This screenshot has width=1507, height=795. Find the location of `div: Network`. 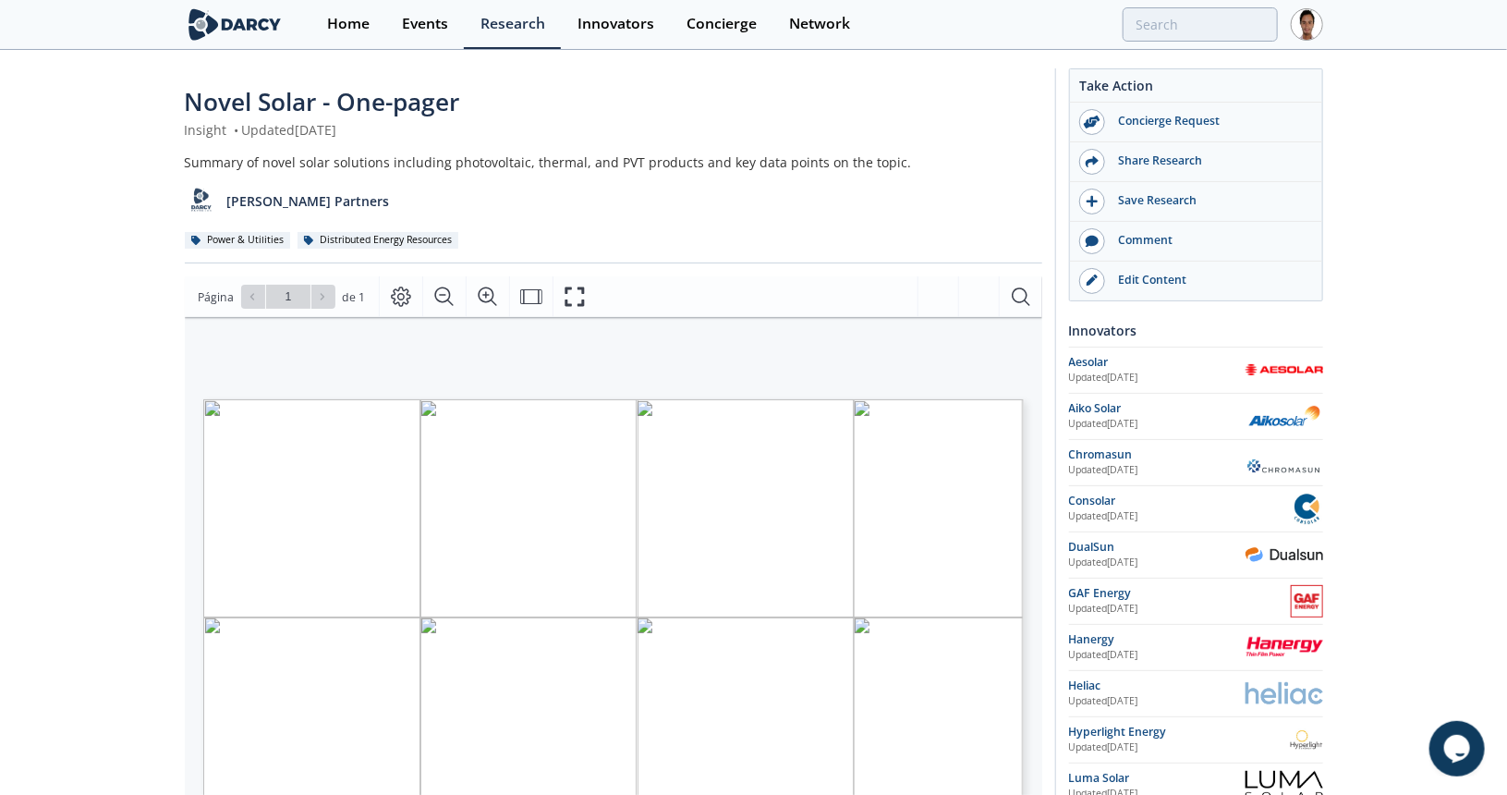

div: Network is located at coordinates (820, 24).